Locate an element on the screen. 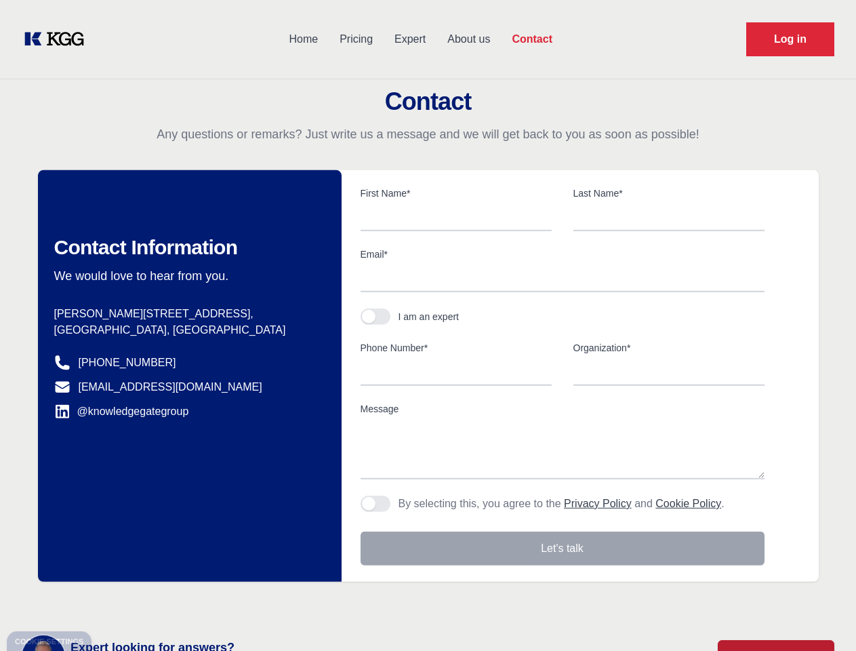 Image resolution: width=856 pixels, height=651 pixels. button: Let's talk is located at coordinates (563, 548).